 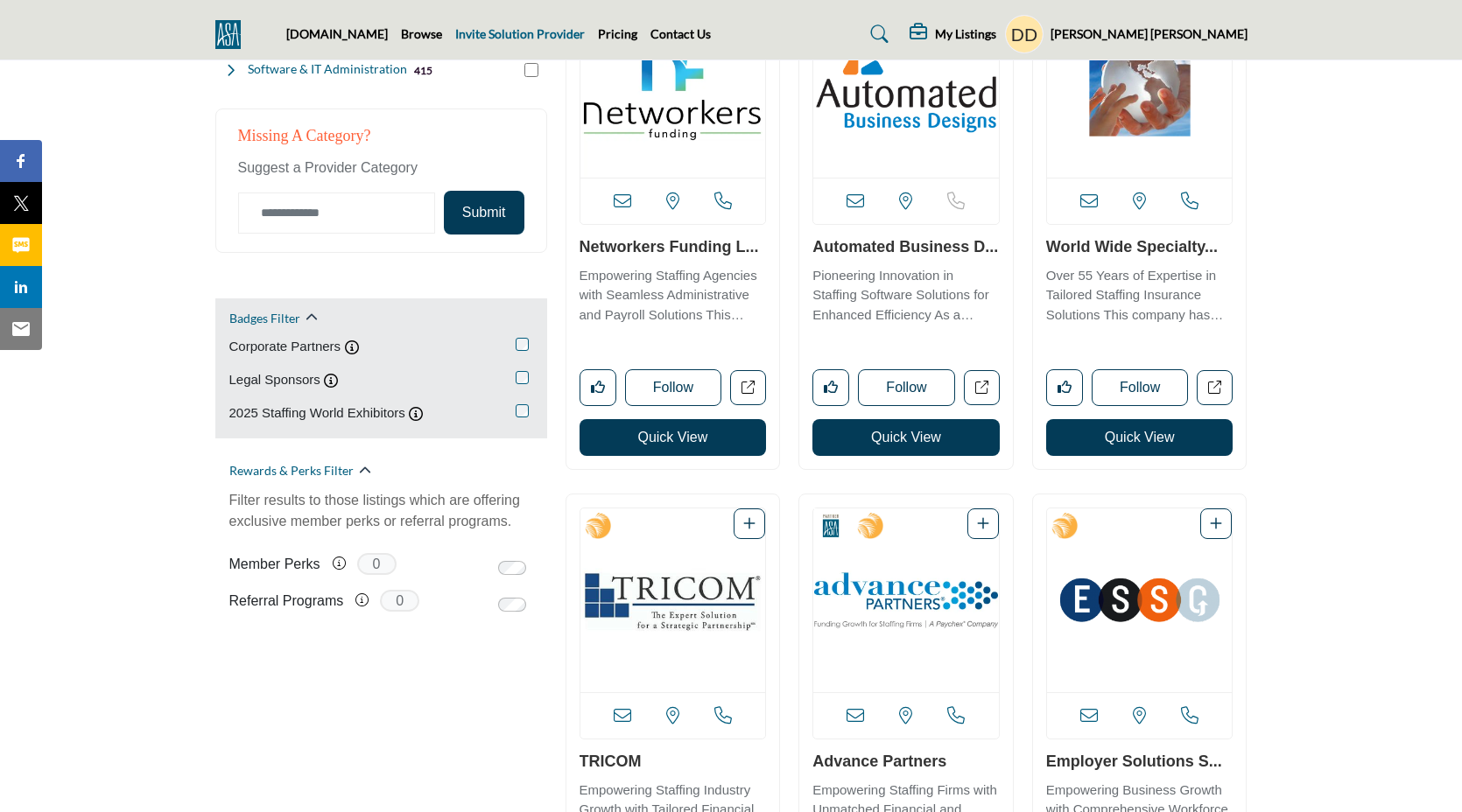 I want to click on label: 2025 Staffing World Exhibitors, so click(x=317, y=413).